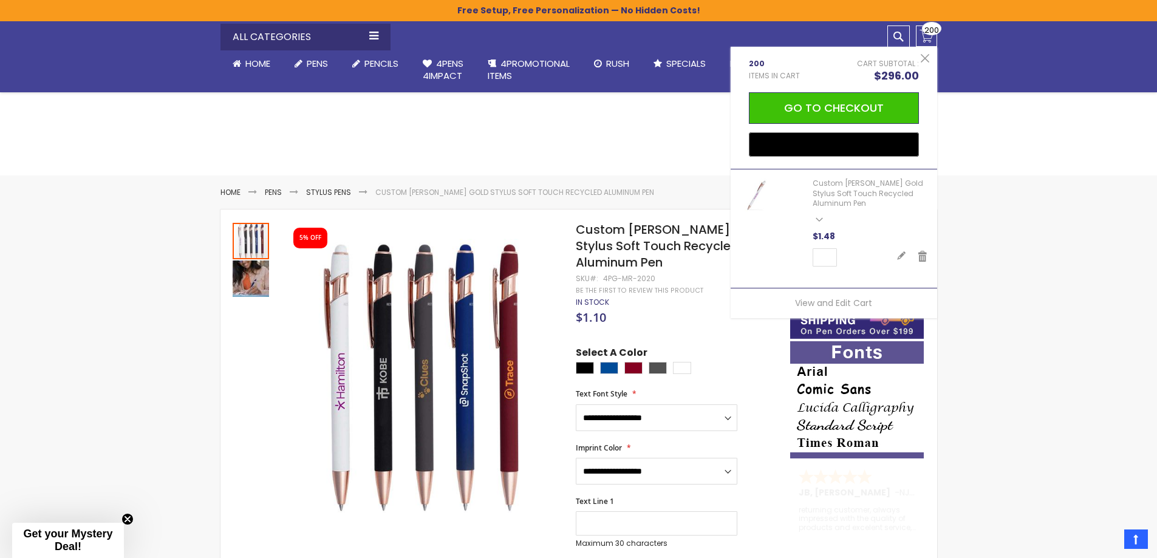  I want to click on button: Buy with GPay, so click(834, 144).